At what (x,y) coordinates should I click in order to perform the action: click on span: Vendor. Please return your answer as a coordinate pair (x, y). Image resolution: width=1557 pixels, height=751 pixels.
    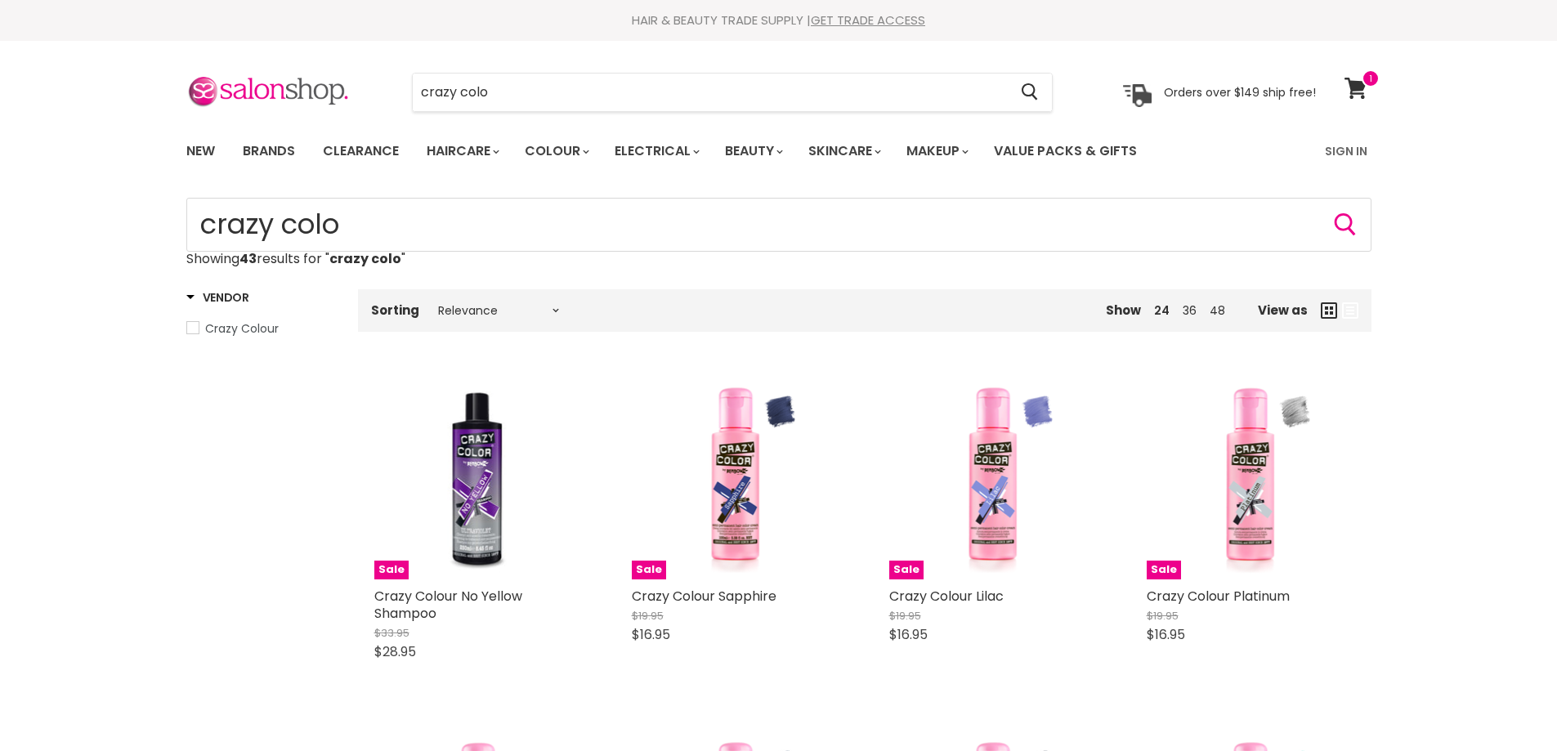
    Looking at the image, I should click on (217, 297).